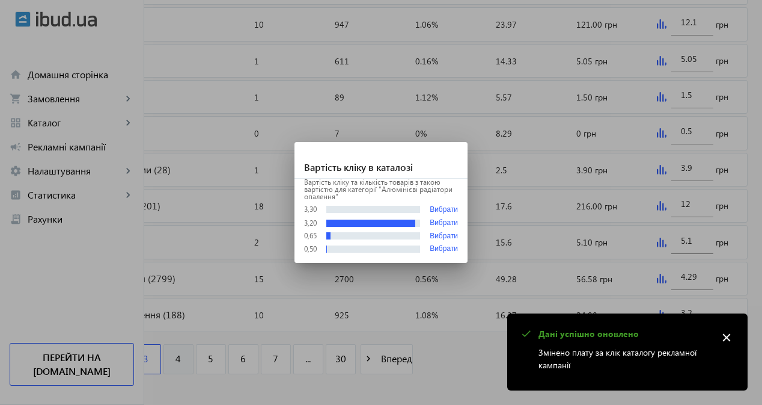 The height and width of the screenshot is (405, 762). I want to click on p: Змінено плату за клік каталогу рекламної кампанії, so click(625, 358).